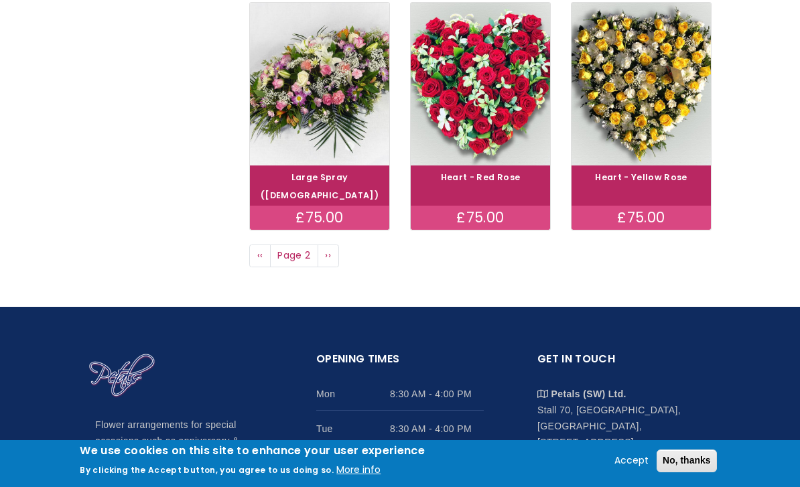  Describe the element at coordinates (179, 450) in the screenshot. I see `p: Flower arrangements for special occasions such as anniversary & birthday, wedding flowers, funera...` at that location.